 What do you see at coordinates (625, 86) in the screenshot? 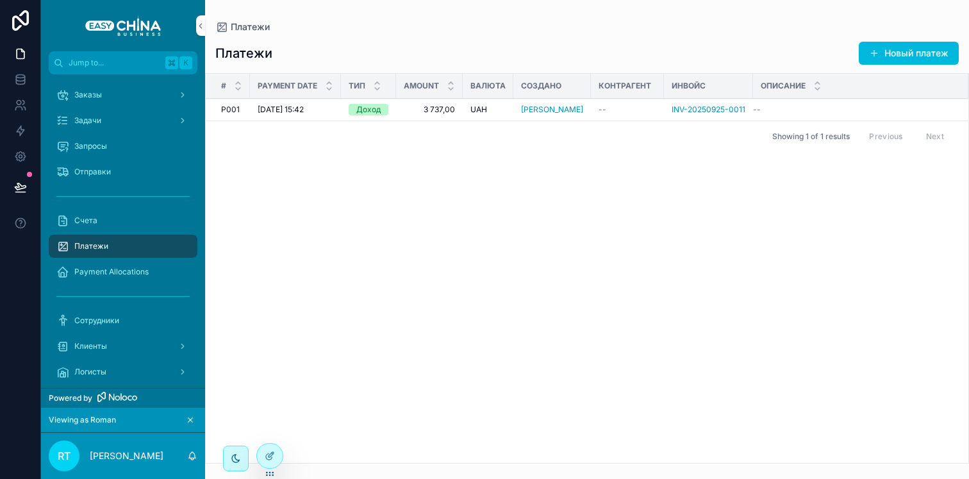
I see `span: Контрагент` at bounding box center [625, 86].